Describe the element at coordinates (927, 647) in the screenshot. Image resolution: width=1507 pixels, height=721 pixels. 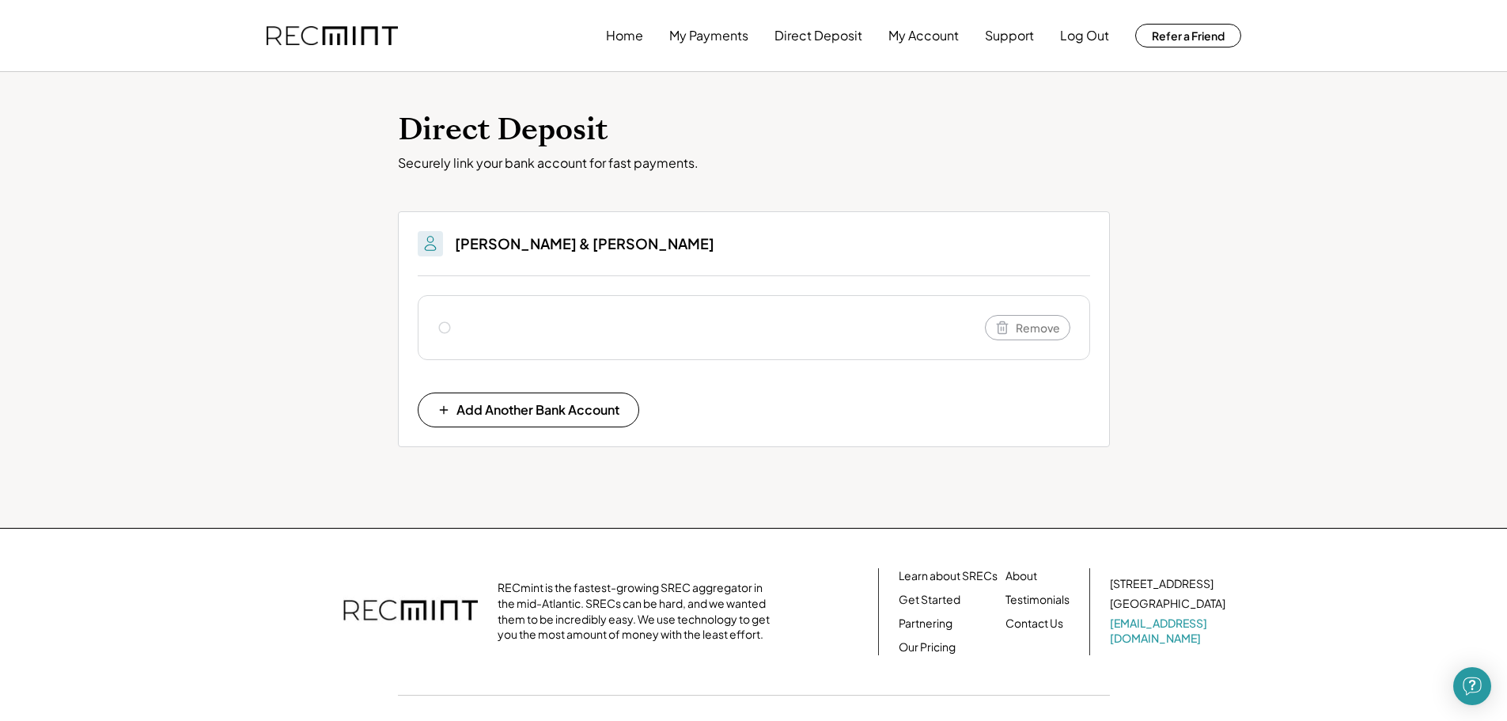
I see `a: Our Pricing` at that location.